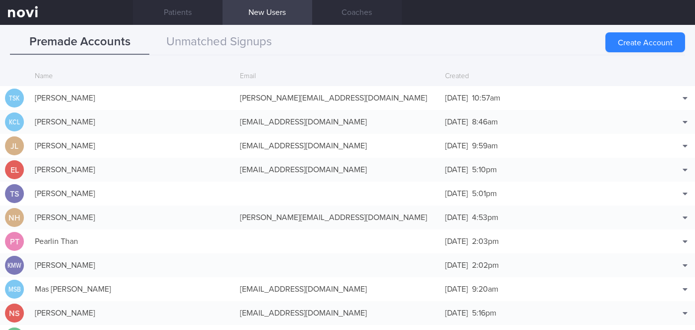  What do you see at coordinates (219, 42) in the screenshot?
I see `button: Unmatched Signups` at bounding box center [219, 42].